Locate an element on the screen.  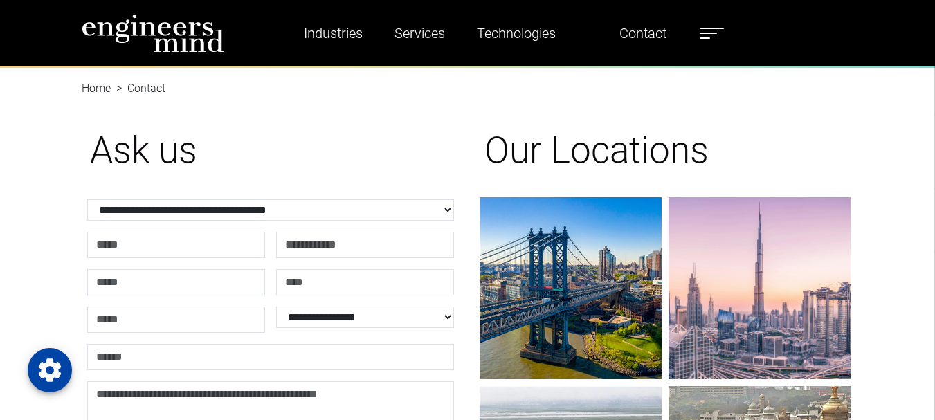
a: Services is located at coordinates (420, 33).